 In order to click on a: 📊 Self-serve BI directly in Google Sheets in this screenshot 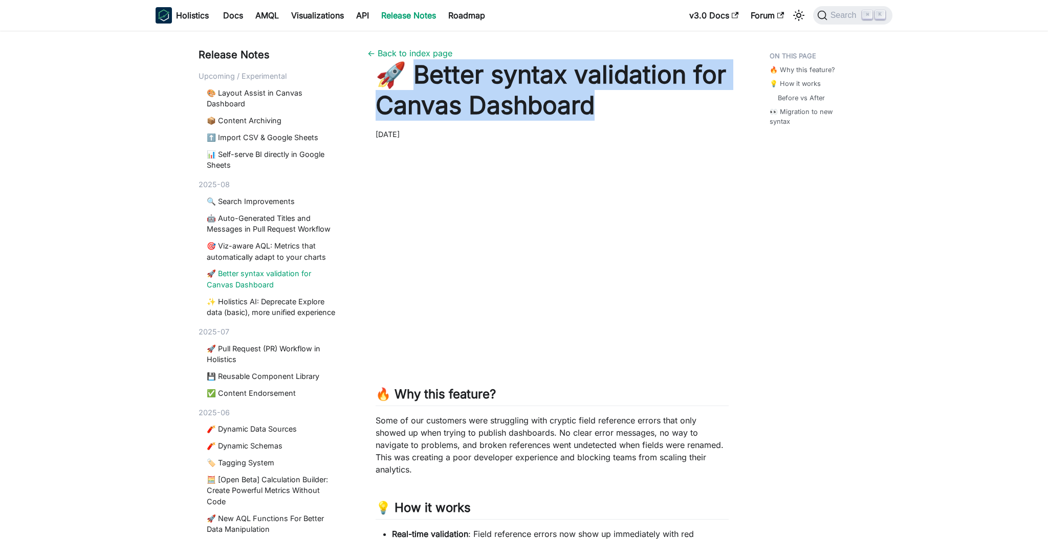, I will do `click(273, 160)`.